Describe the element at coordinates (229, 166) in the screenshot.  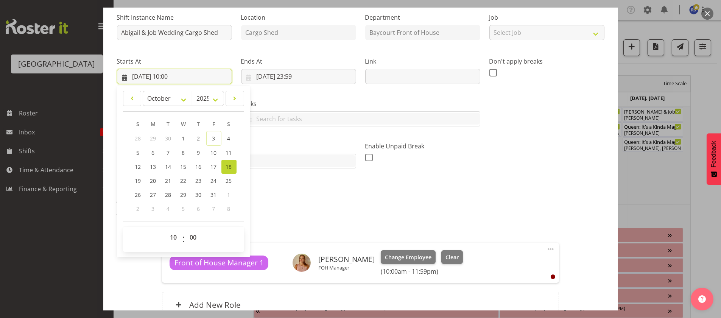
I see `a: 18` at that location.